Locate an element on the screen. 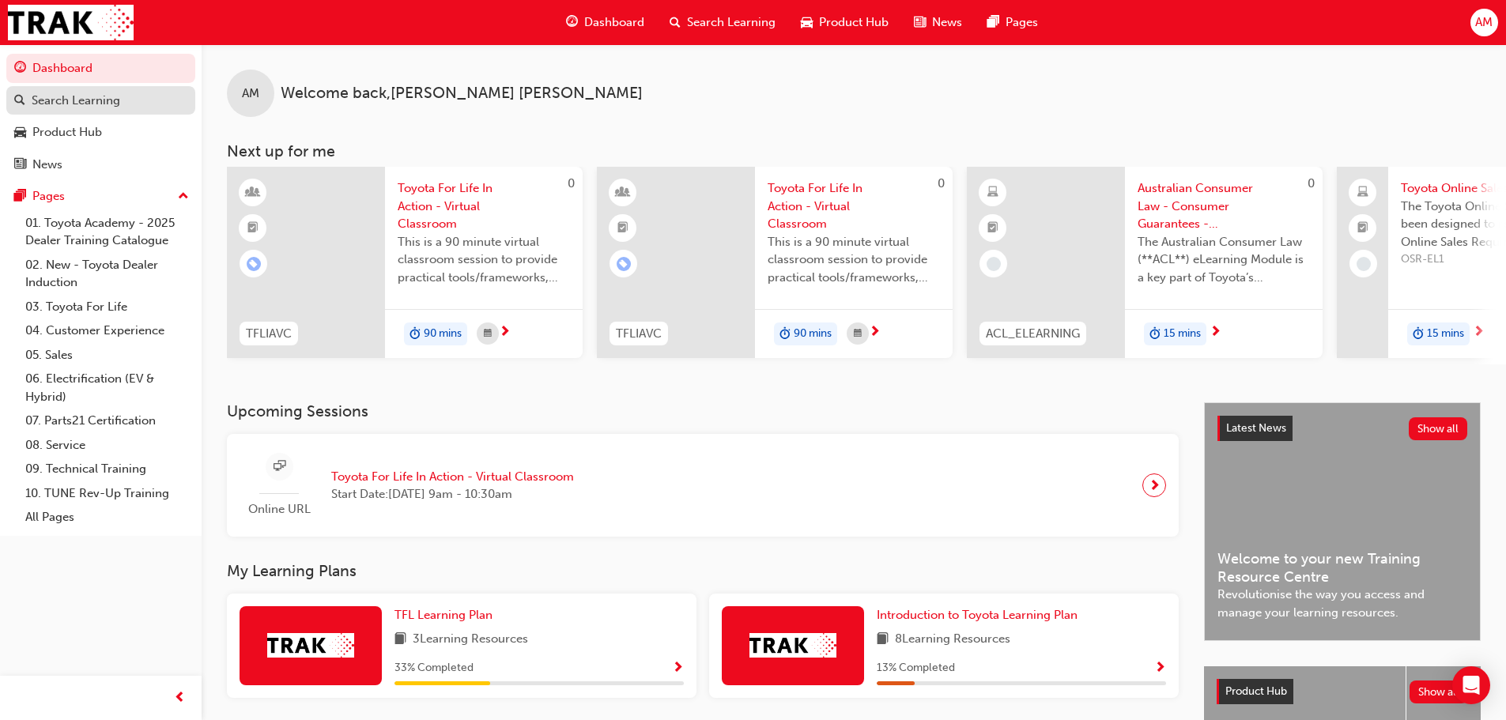  a: Search Learning is located at coordinates (100, 100).